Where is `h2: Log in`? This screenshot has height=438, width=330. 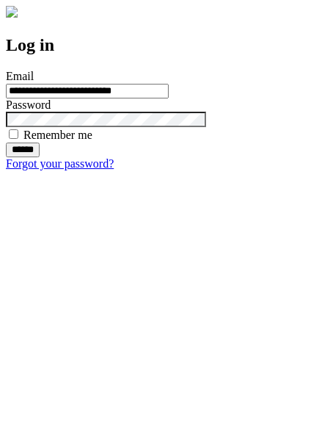
h2: Log in is located at coordinates (165, 45).